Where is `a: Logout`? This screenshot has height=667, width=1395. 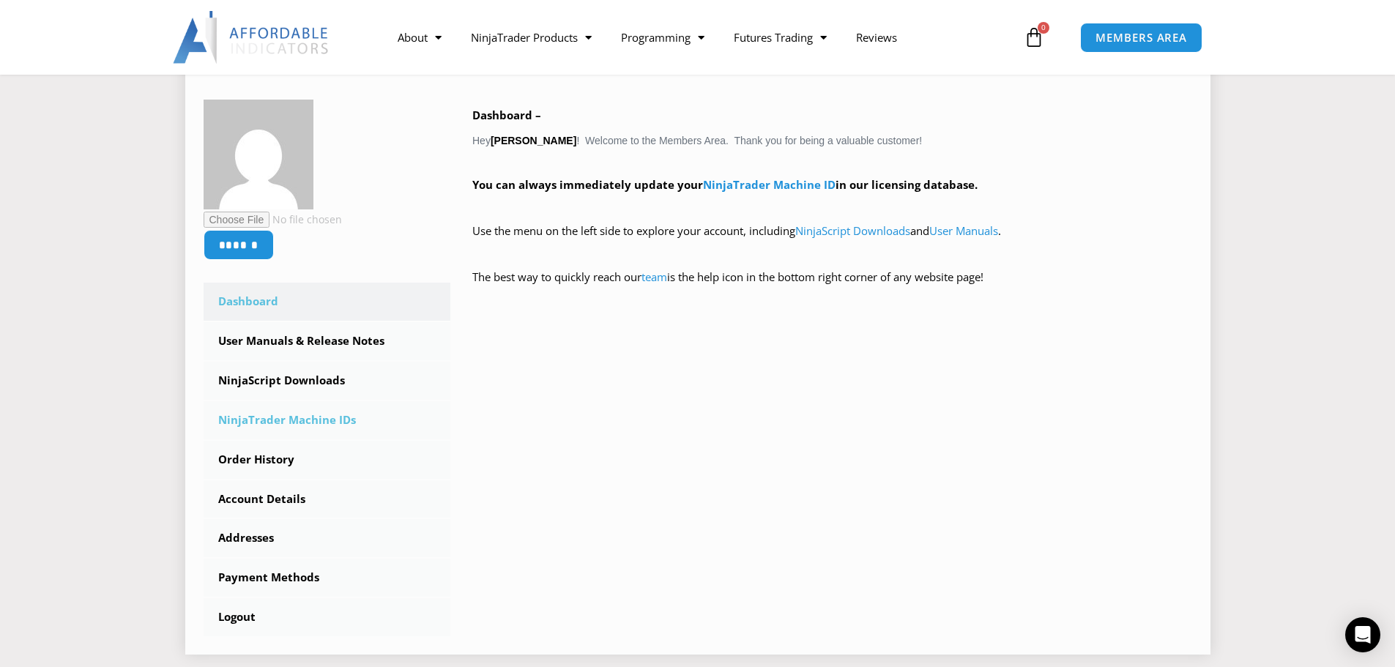
a: Logout is located at coordinates (327, 617).